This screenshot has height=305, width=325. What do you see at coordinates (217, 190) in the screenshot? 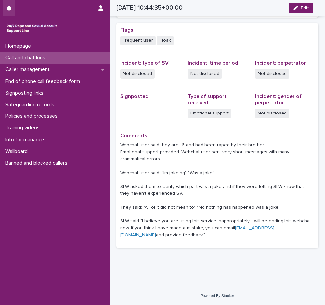
I see `p: Webchat user said they are 16 and had been raped by their brother. Emotional support provided. We...` at bounding box center [217, 190].